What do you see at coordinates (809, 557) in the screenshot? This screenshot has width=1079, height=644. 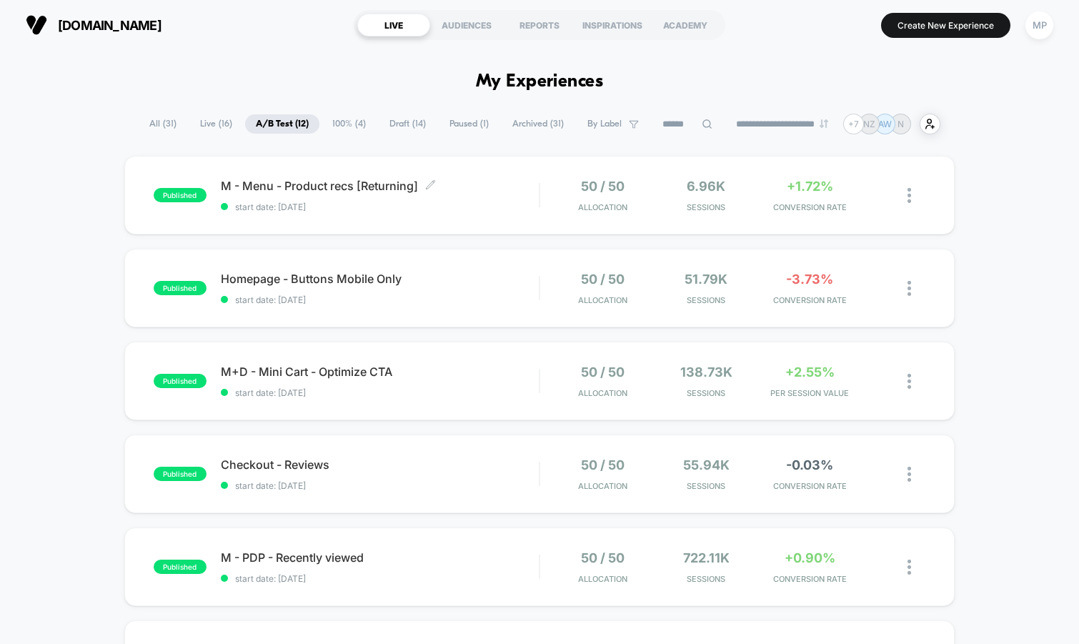 I see `span: +0.90%` at bounding box center [809, 557].